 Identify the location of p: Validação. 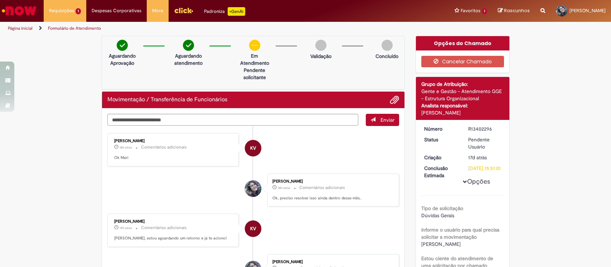
(320, 56).